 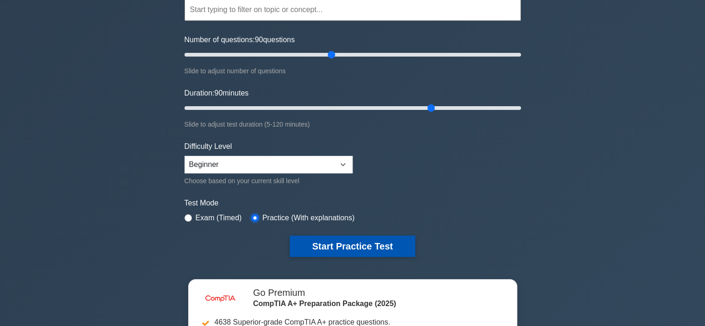 I want to click on label: Test Mode, so click(x=353, y=203).